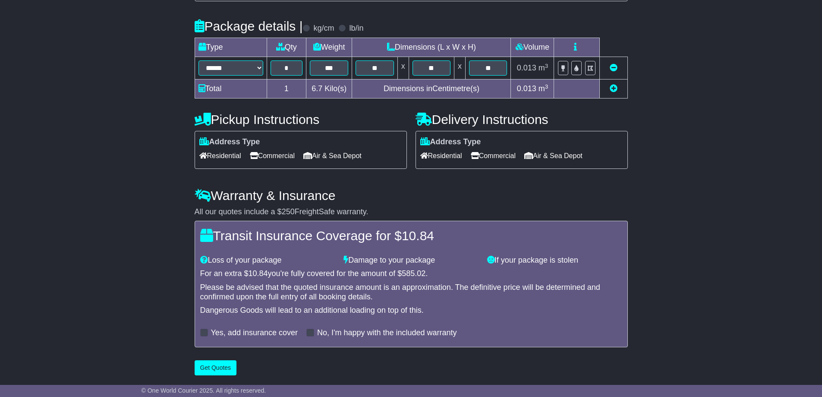  Describe the element at coordinates (287, 89) in the screenshot. I see `td: 1` at that location.